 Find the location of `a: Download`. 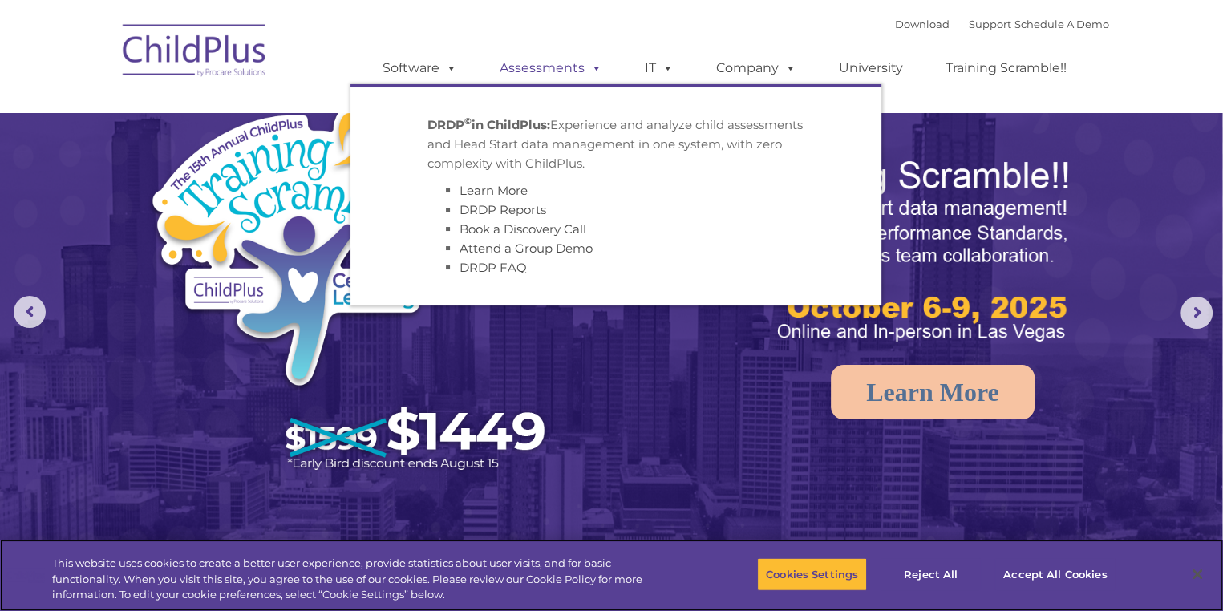

a: Download is located at coordinates (922, 24).